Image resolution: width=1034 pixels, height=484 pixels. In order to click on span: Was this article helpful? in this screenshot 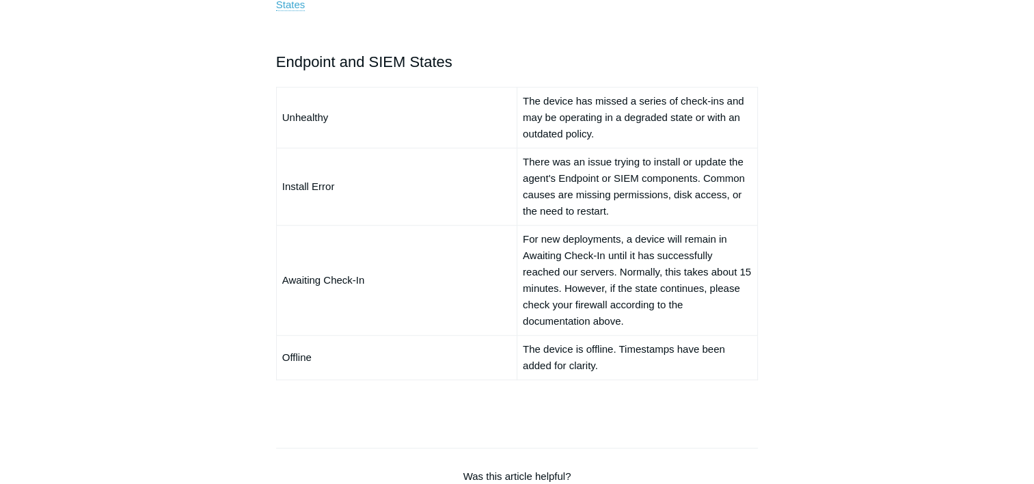, I will do `click(517, 476)`.